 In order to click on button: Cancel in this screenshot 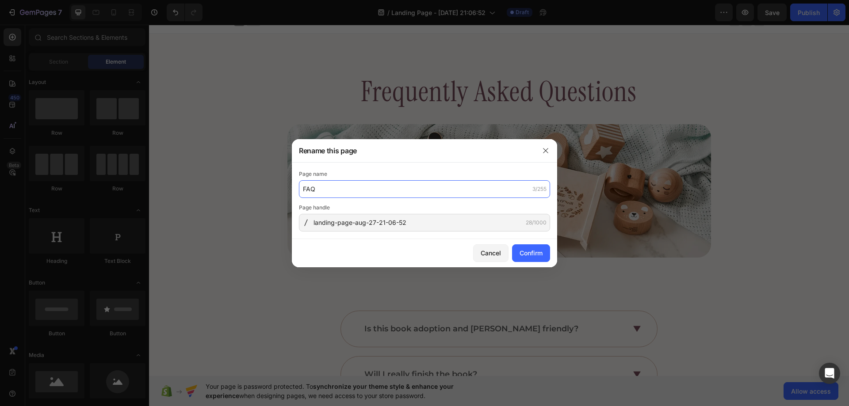, I will do `click(491, 253)`.